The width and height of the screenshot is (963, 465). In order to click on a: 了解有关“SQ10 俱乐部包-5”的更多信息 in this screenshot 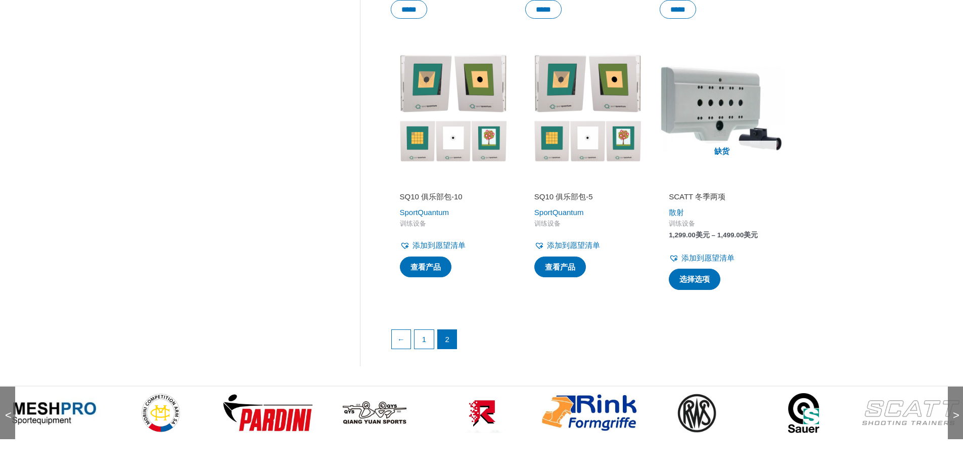, I will do `click(560, 267)`.